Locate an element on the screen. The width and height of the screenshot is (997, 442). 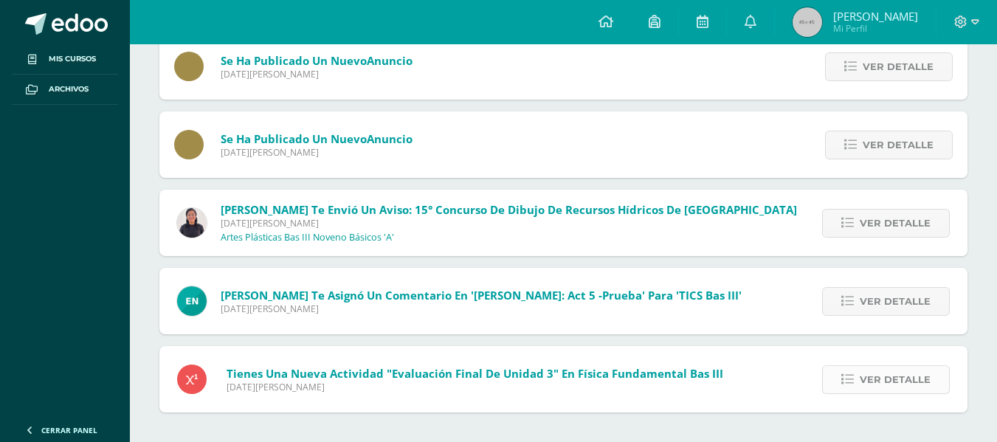
p: Artes Plásticas Bas III Noveno Básicos 'A' is located at coordinates (307, 238).